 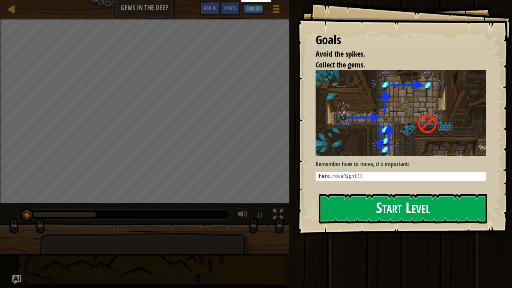 What do you see at coordinates (403, 208) in the screenshot?
I see `button: Start Level` at bounding box center [403, 208].